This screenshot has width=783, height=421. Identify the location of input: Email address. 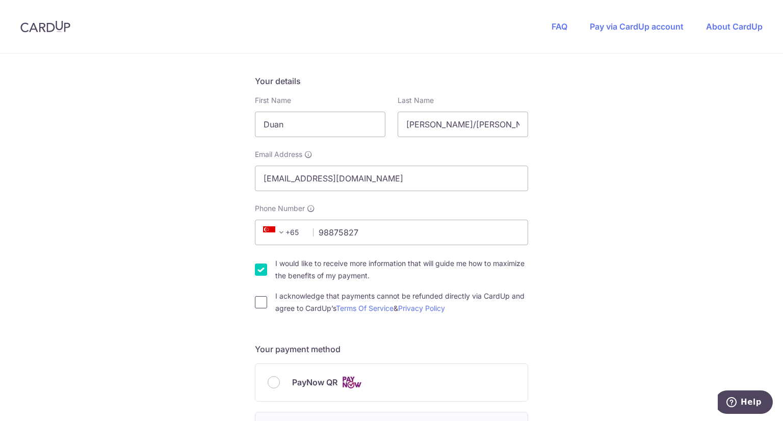
(391, 178).